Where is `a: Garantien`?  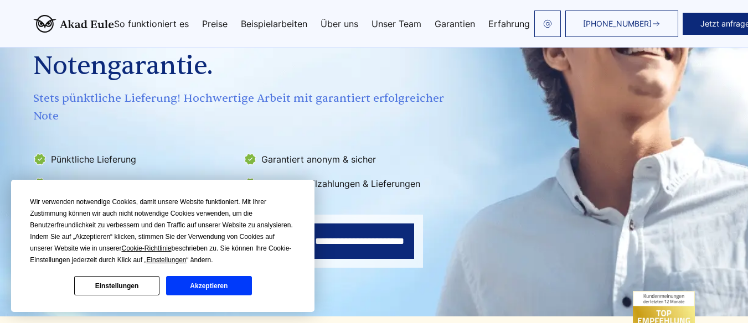 a: Garantien is located at coordinates (454, 24).